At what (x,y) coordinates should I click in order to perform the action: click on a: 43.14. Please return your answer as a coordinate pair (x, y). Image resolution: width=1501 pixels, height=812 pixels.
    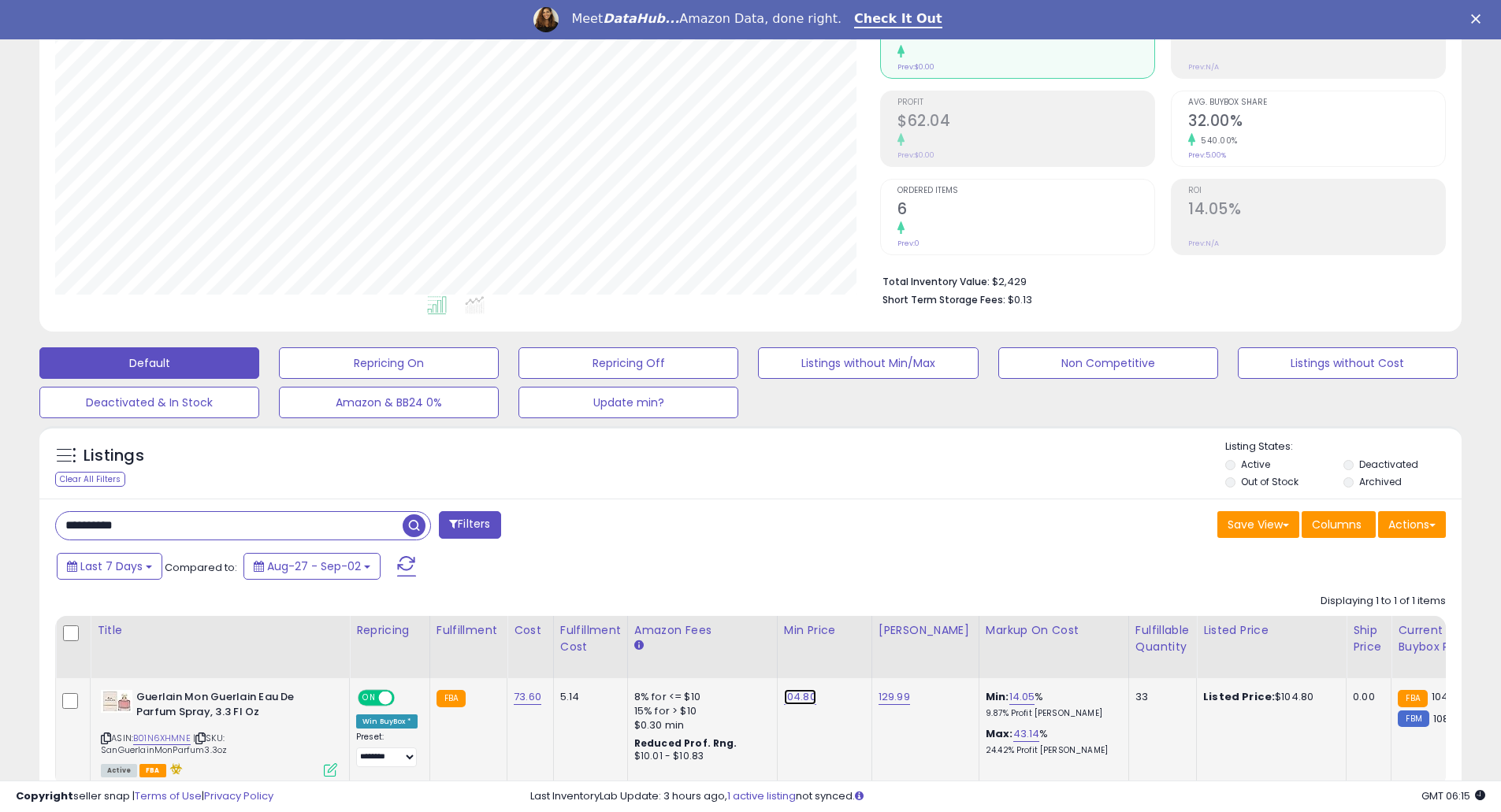
    Looking at the image, I should click on (1026, 735).